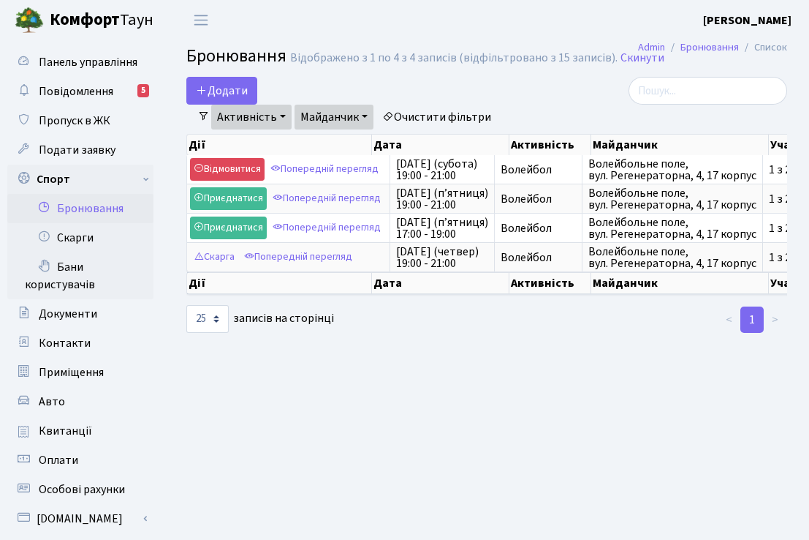  I want to click on button: Переключити навігацію, so click(201, 20).